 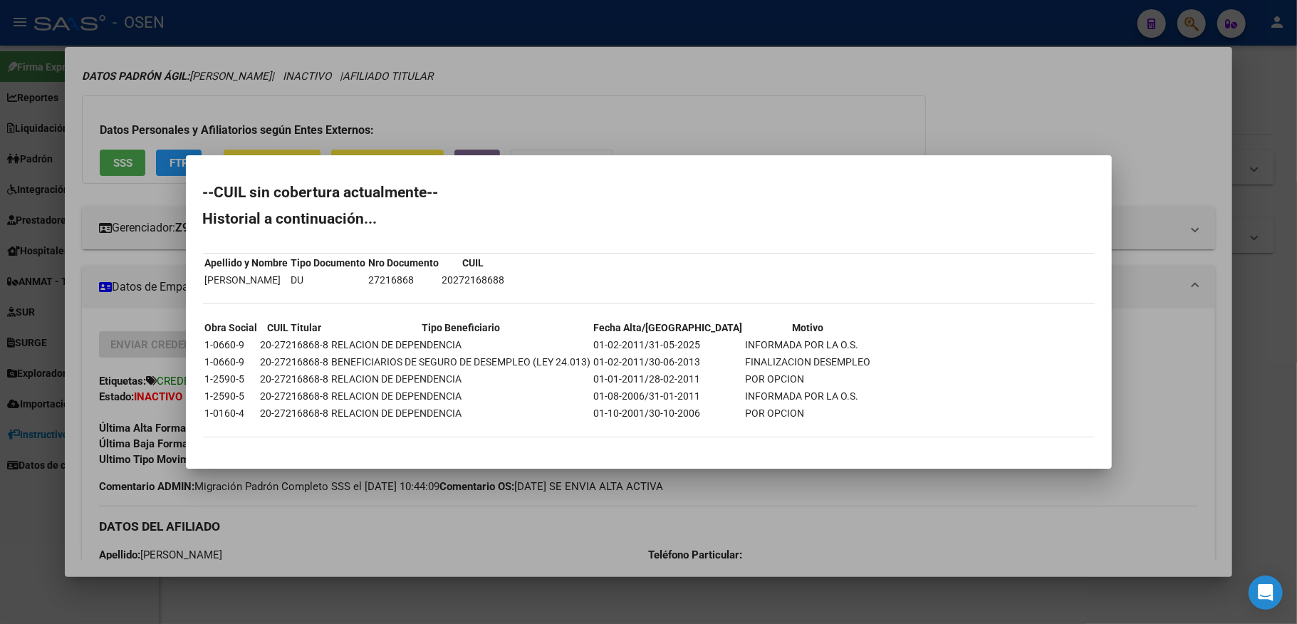 What do you see at coordinates (404, 263) in the screenshot?
I see `th: Nro Documento` at bounding box center [404, 263].